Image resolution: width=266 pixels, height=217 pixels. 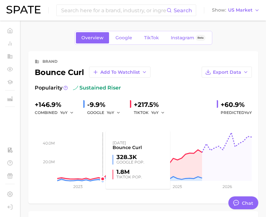 What do you see at coordinates (76, 88) in the screenshot?
I see `img: sustained riser` at bounding box center [76, 88].